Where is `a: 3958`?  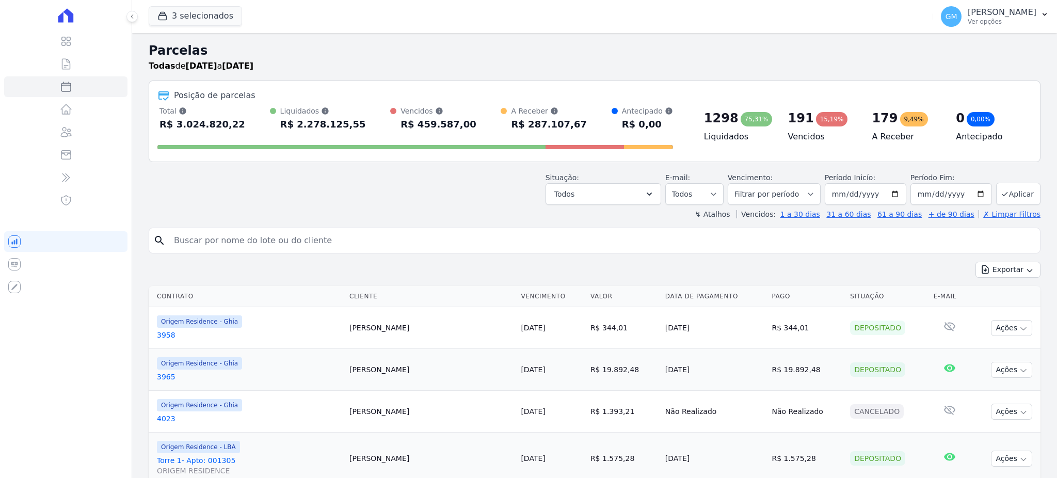 a: 3958 is located at coordinates (249, 335).